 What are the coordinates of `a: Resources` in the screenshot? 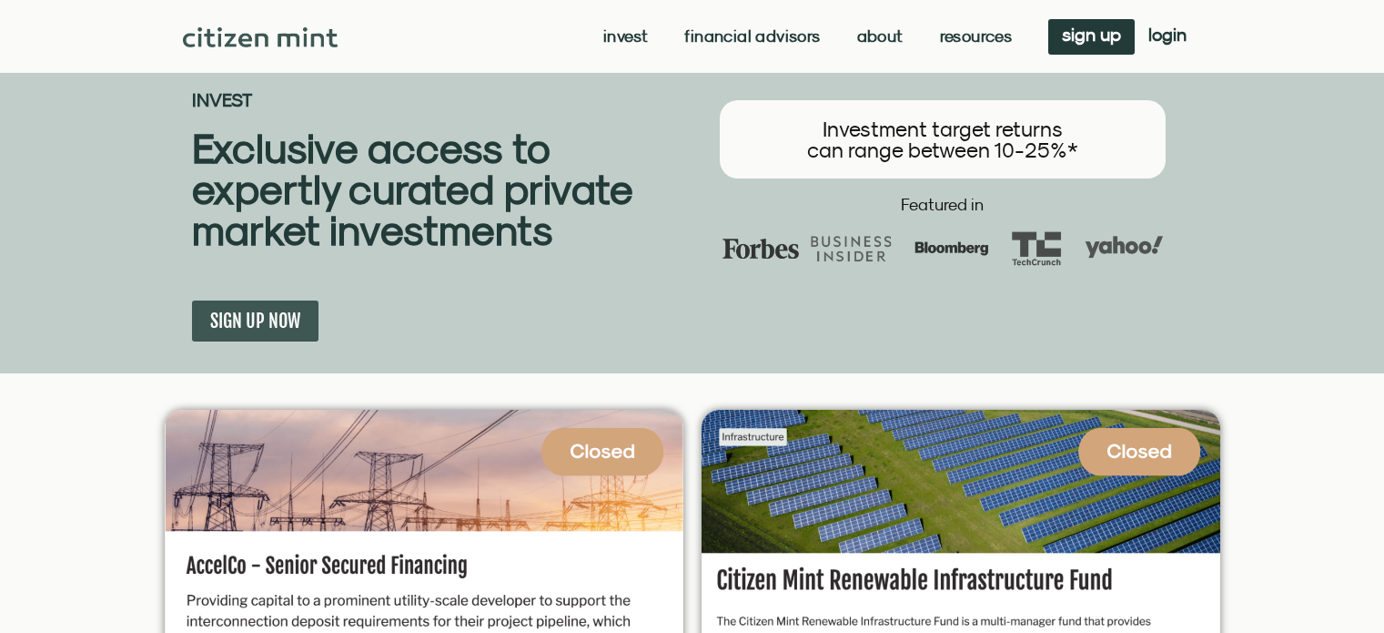 It's located at (977, 36).